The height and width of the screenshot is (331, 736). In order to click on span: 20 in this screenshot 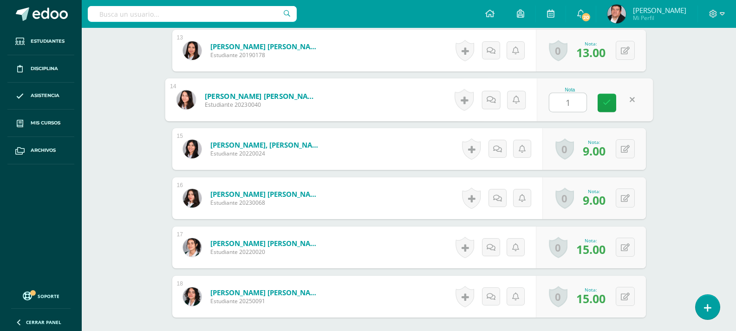, I will do `click(586, 17)`.